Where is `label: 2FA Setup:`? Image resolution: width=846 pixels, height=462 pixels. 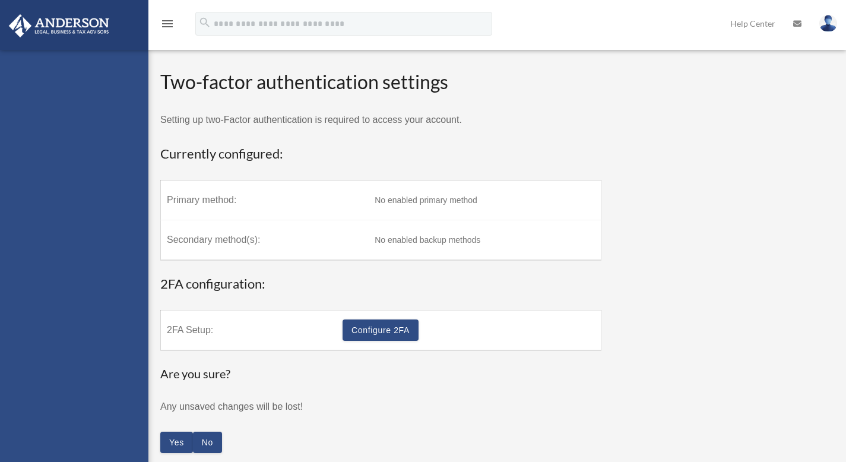
label: 2FA Setup: is located at coordinates (249, 330).